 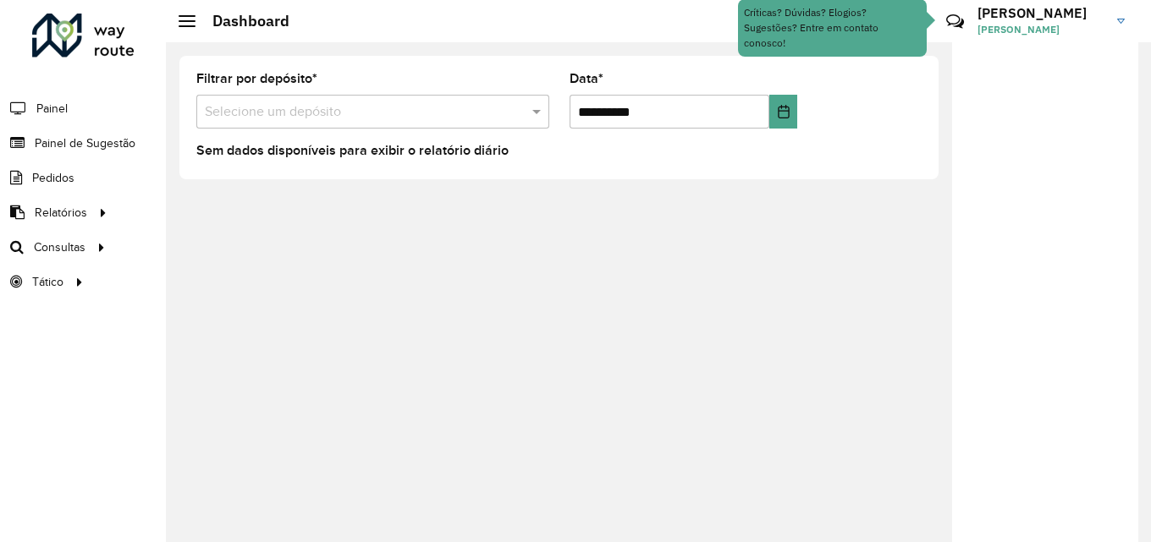 What do you see at coordinates (52, 108) in the screenshot?
I see `span: Painel` at bounding box center [52, 108].